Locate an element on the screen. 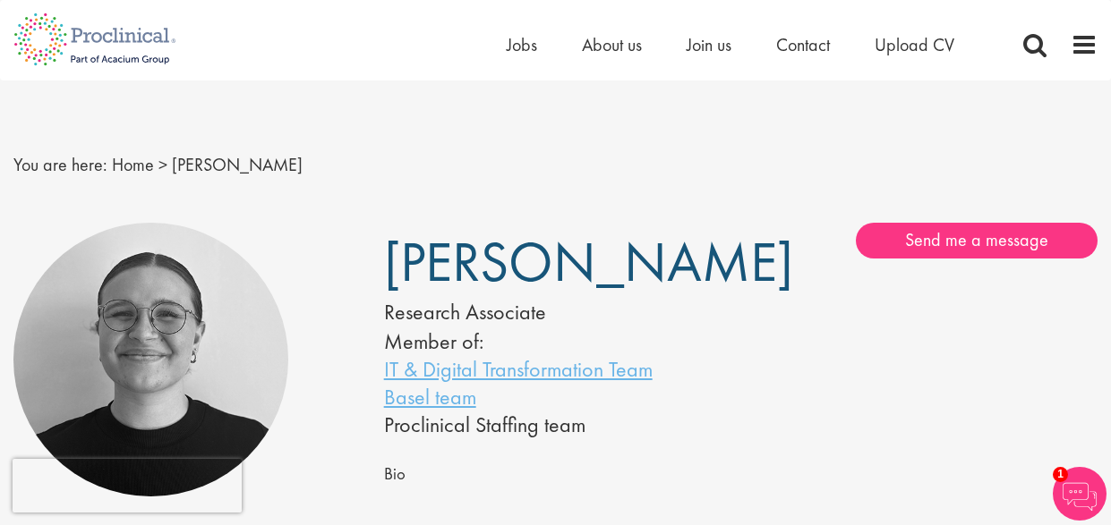 The height and width of the screenshot is (525, 1111). span: Upload CV is located at coordinates (914, 45).